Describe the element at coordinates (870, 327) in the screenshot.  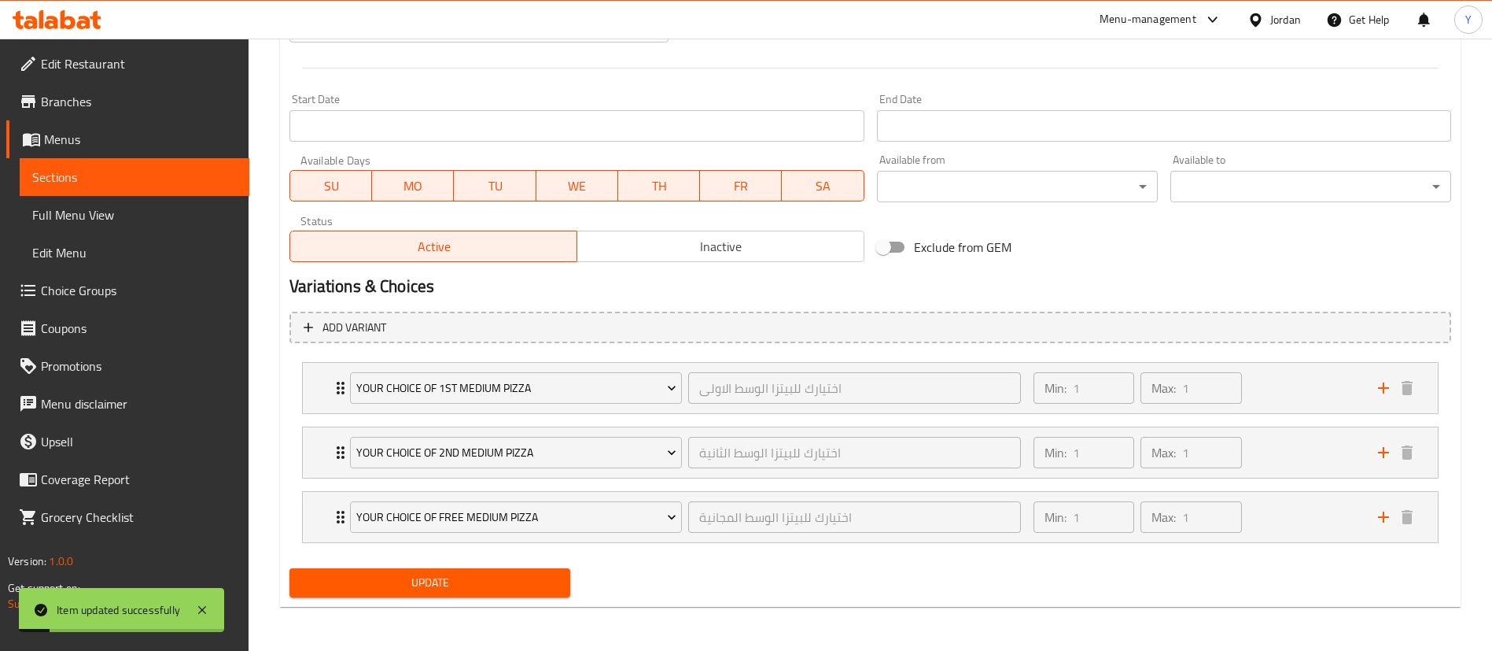
I see `button: Add variant` at that location.